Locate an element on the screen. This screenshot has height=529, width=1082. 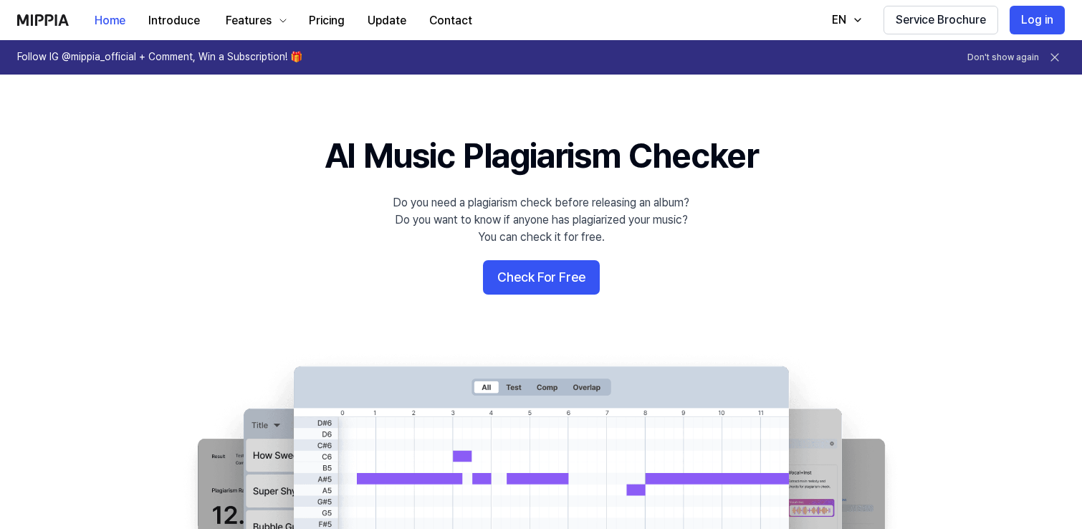
a: Contact is located at coordinates (451, 21).